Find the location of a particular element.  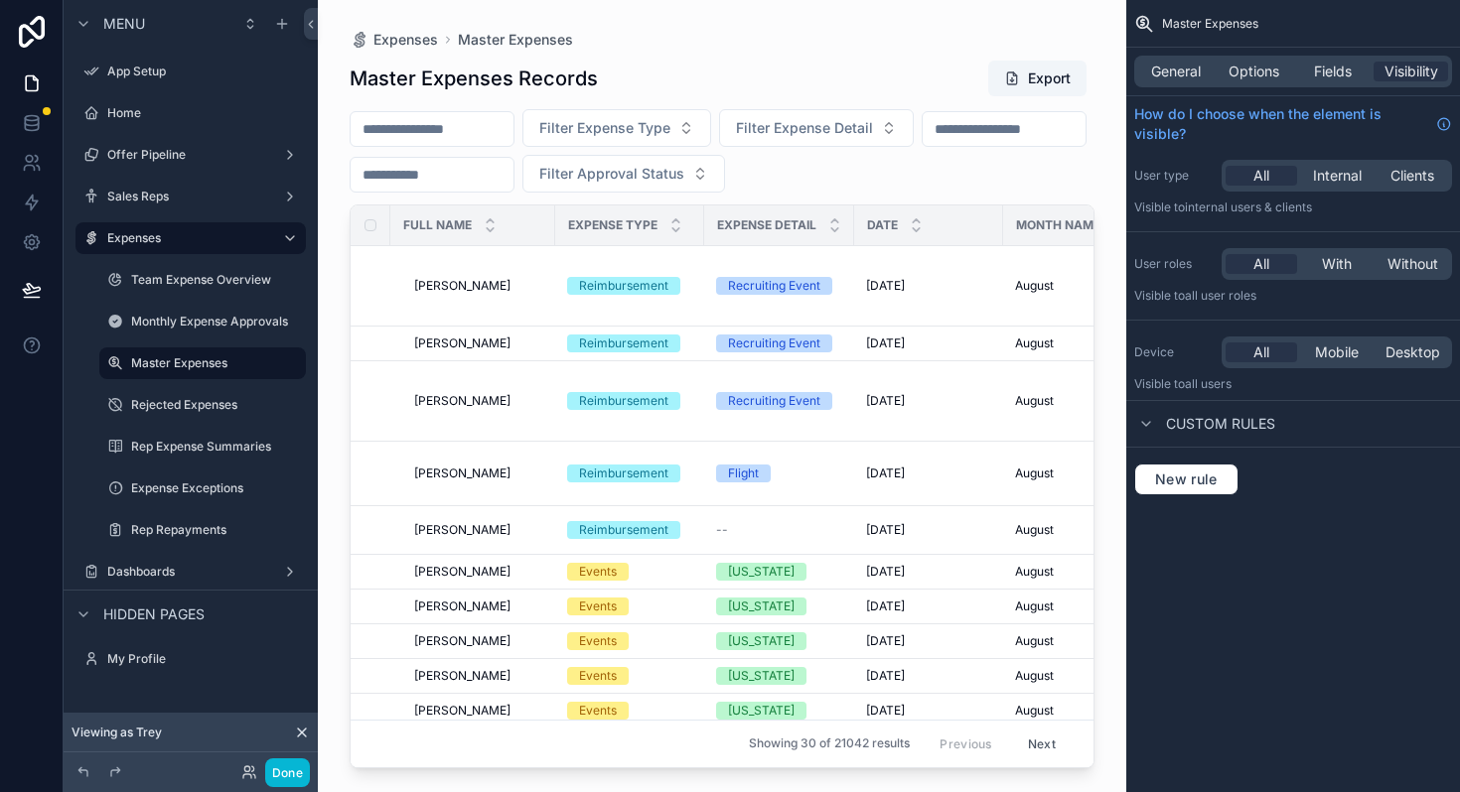

a: Offer Pipeline is located at coordinates (191, 155).